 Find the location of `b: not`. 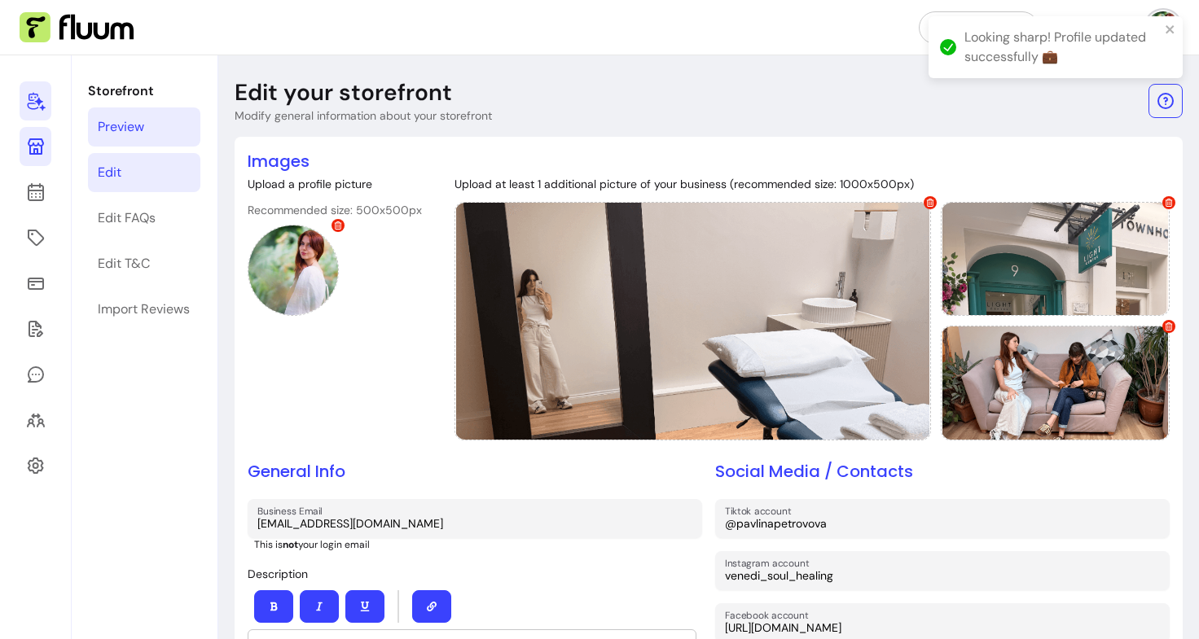

b: not is located at coordinates (290, 545).